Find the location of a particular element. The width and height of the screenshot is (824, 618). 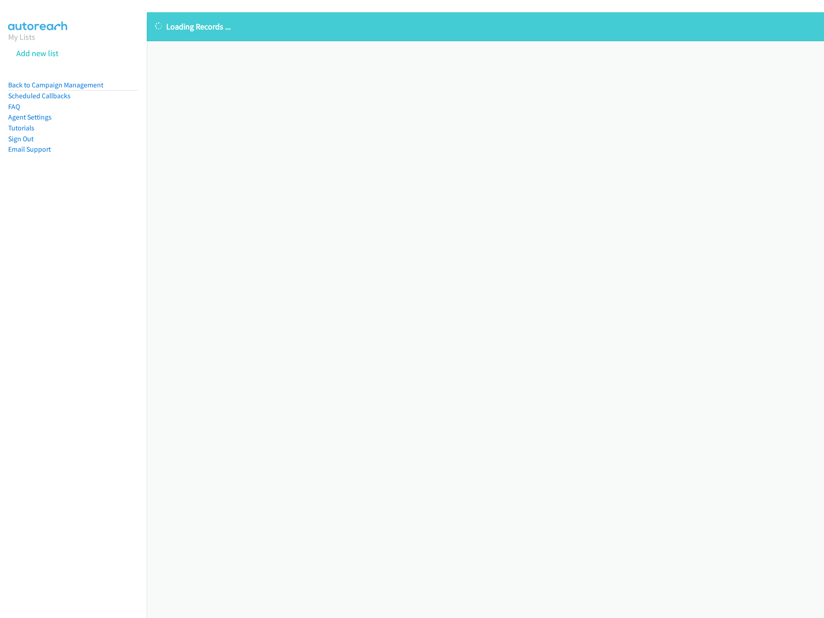

p: Loading Records ... is located at coordinates (485, 26).